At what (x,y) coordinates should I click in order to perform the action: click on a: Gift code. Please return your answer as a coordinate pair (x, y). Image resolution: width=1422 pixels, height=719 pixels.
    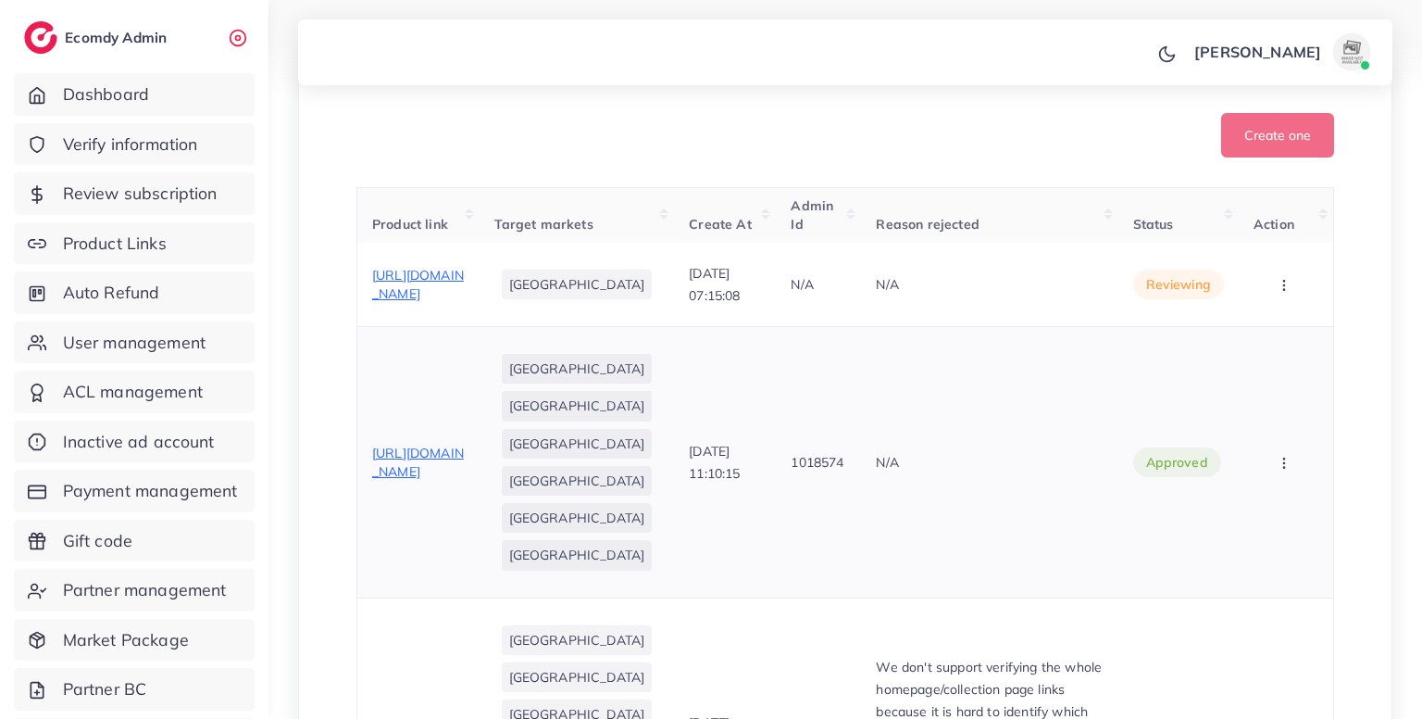
    Looking at the image, I should click on (134, 541).